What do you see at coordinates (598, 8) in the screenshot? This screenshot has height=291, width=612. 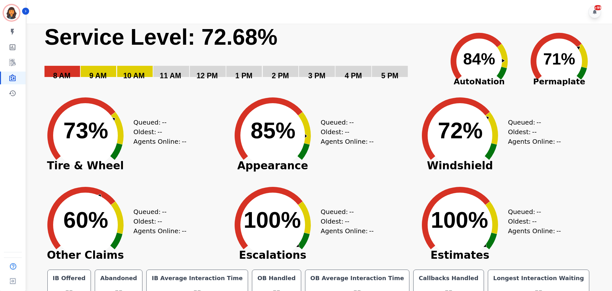 I see `div: +99` at bounding box center [598, 8].